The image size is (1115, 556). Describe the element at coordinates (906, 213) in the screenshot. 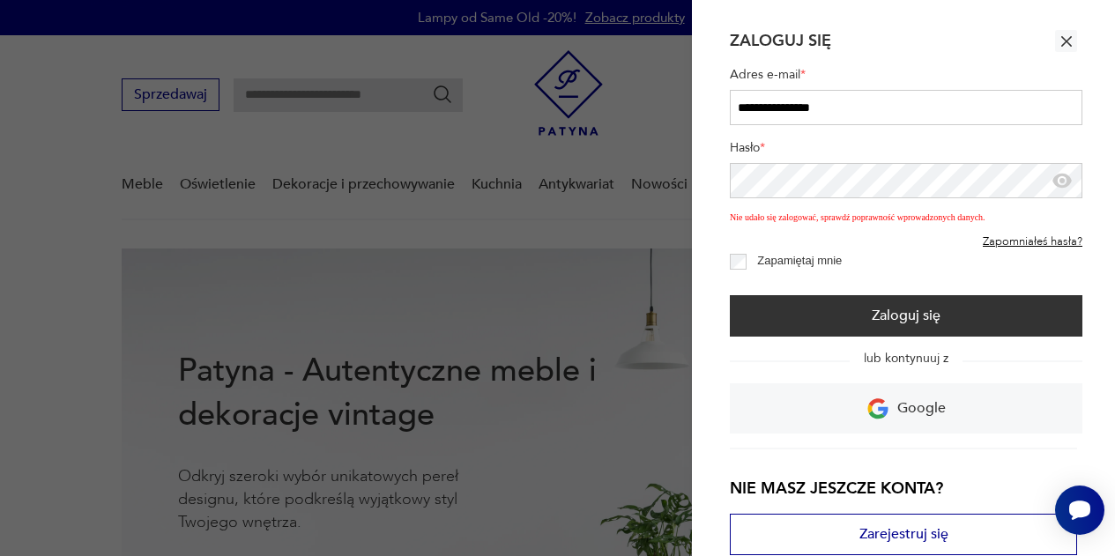

I see `p: Nie udało się zalogować, sprawdź poprawność wprowadzonych danych.` at that location.